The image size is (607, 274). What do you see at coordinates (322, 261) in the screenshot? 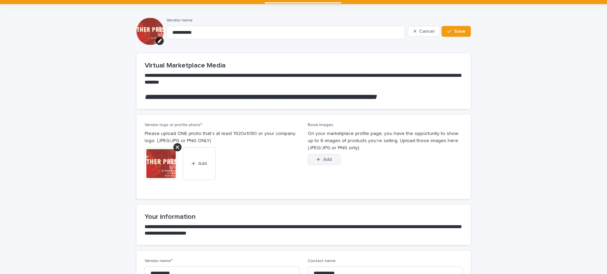
I see `span: Contact name` at bounding box center [322, 261].